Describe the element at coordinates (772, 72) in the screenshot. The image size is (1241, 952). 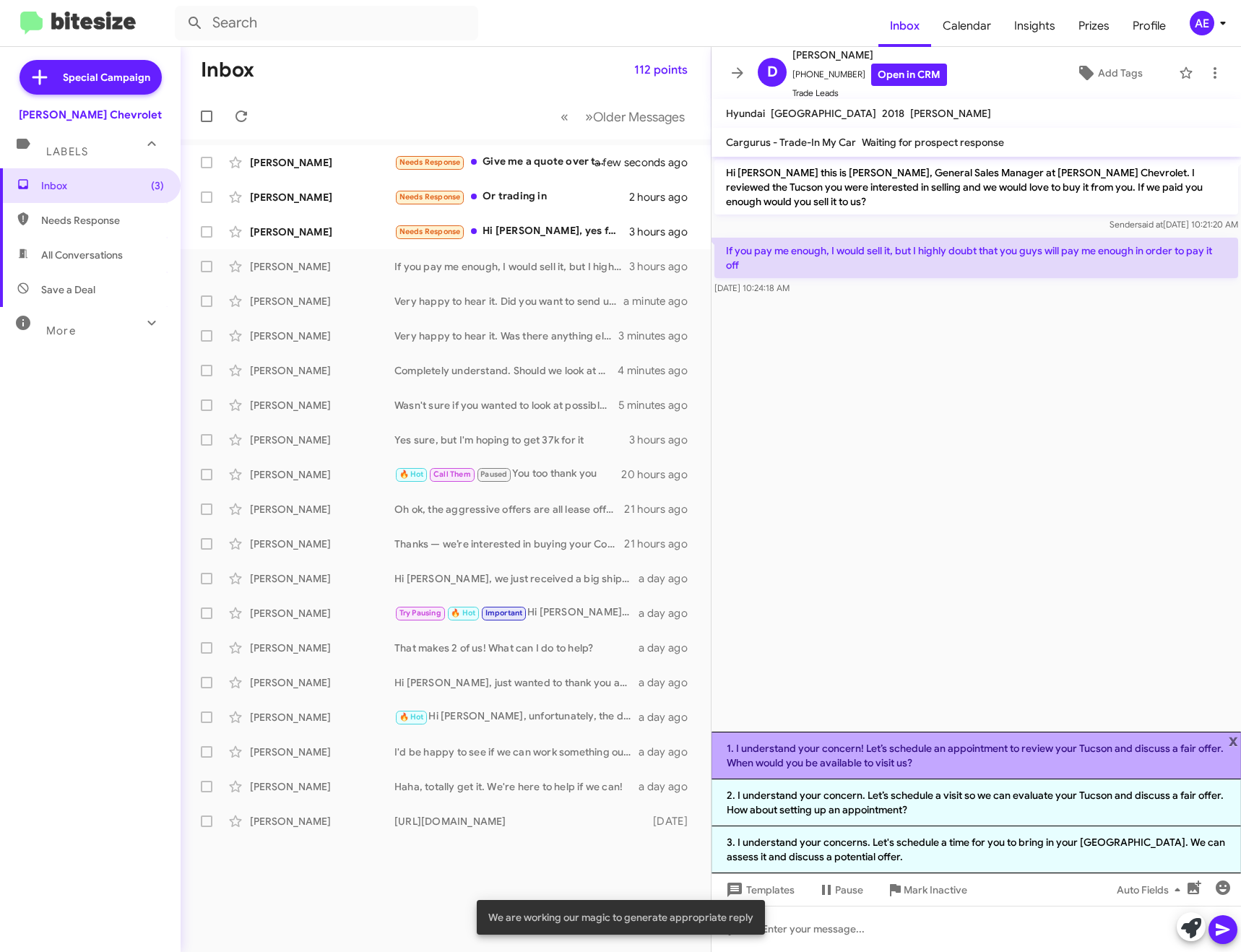
I see `span: D` at that location.